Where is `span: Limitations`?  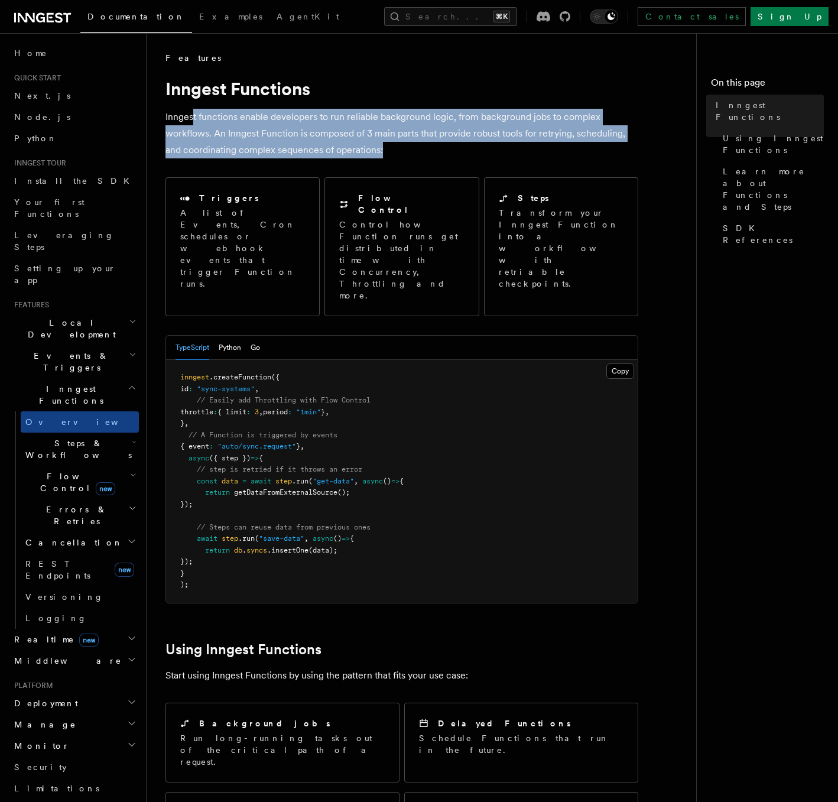 span: Limitations is located at coordinates (57, 788).